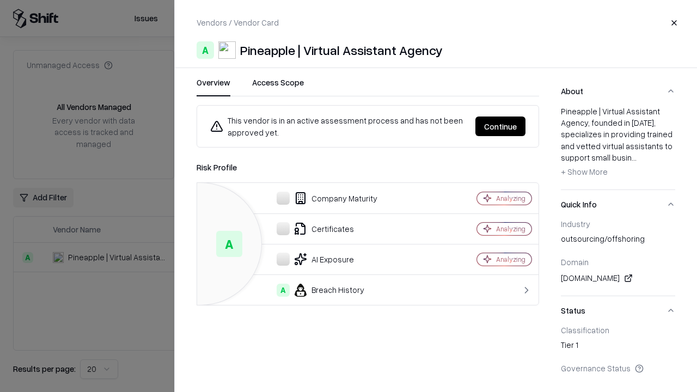 Image resolution: width=697 pixels, height=392 pixels. I want to click on p: Vendors / Vendor Card, so click(237, 22).